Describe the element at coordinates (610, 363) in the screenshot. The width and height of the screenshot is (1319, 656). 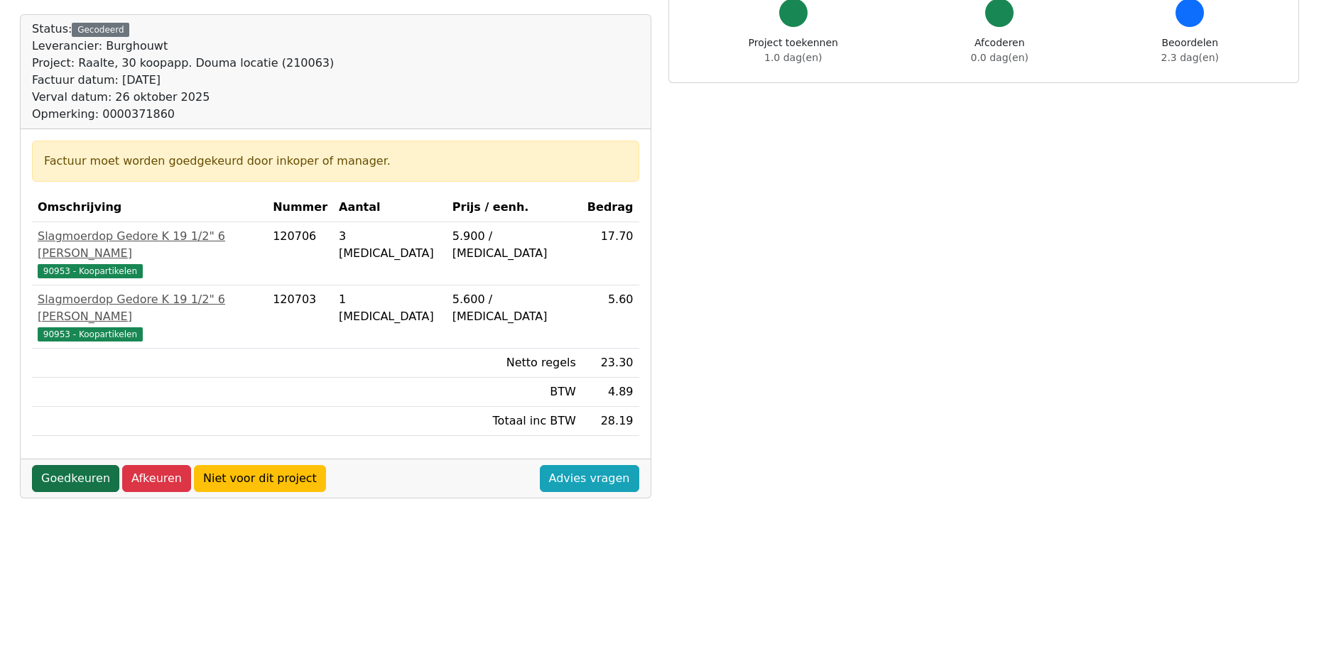
I see `td: 23.30` at that location.